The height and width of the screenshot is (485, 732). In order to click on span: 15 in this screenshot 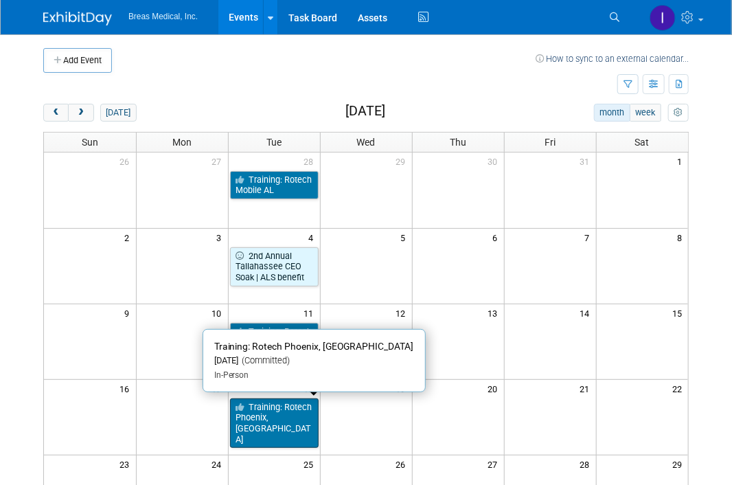, I will do `click(679, 312)`.